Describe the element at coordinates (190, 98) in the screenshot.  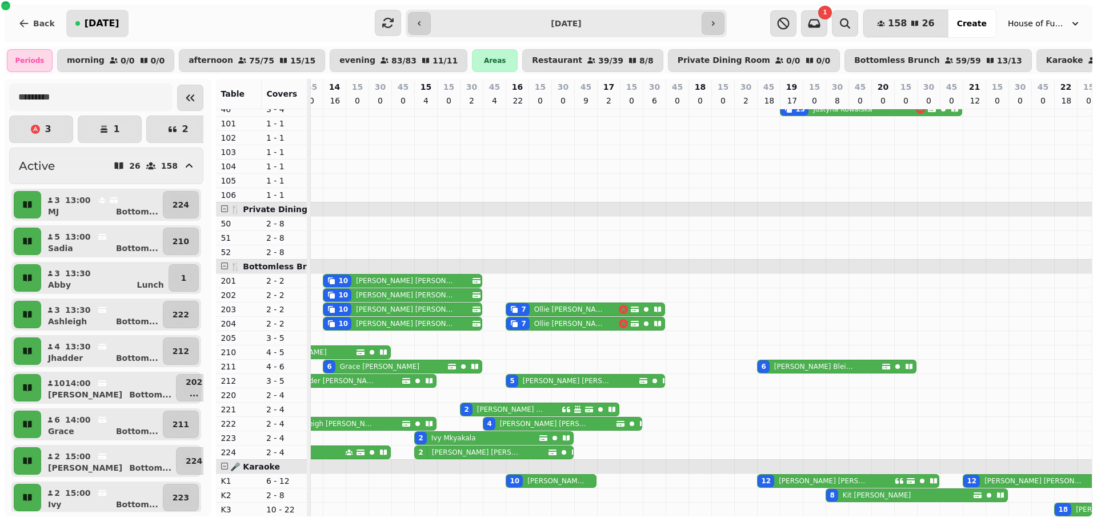
I see `button: Collapse sidebar` at that location.